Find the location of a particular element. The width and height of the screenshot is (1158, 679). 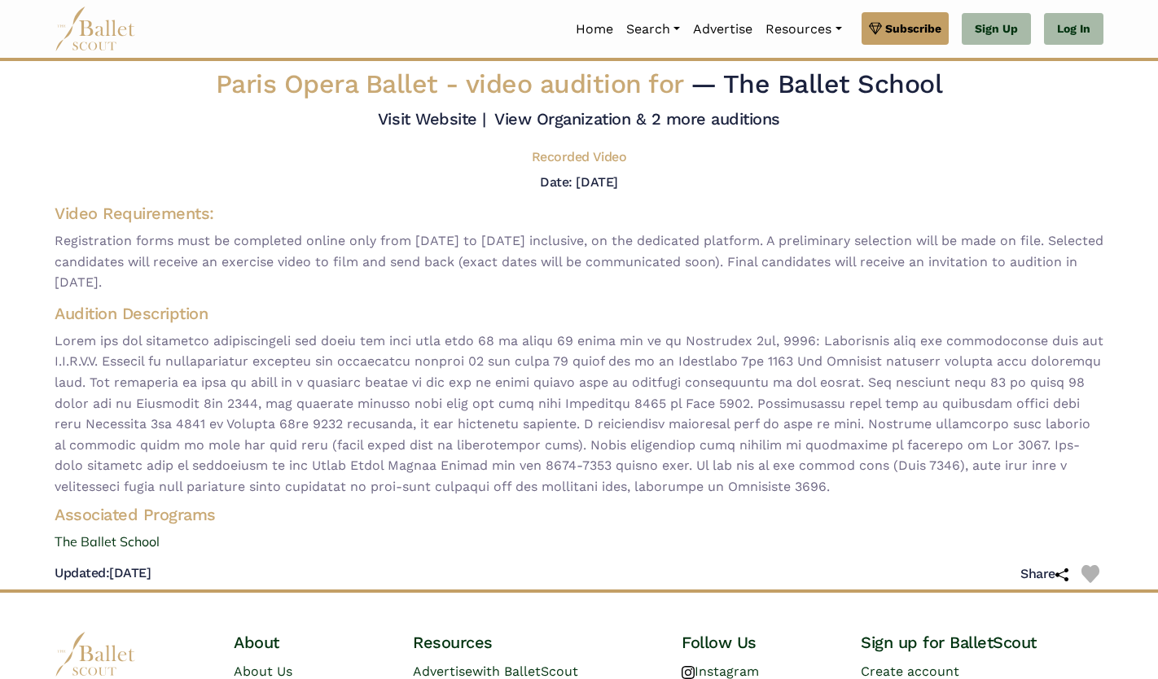

a: View Organization & 2 more auditions is located at coordinates (637, 119).